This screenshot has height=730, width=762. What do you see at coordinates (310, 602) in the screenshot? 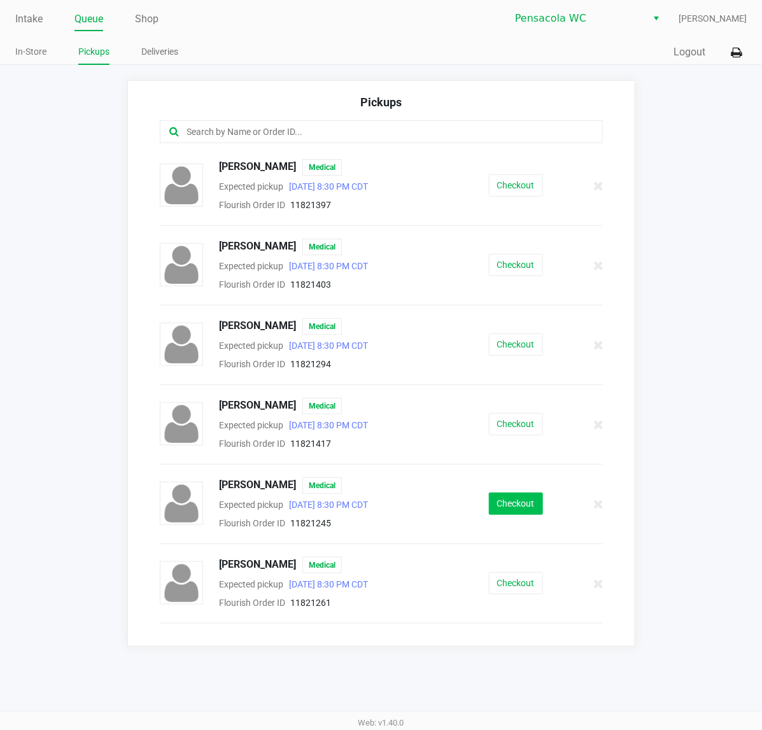
I see `span: 11821261` at bounding box center [310, 602].